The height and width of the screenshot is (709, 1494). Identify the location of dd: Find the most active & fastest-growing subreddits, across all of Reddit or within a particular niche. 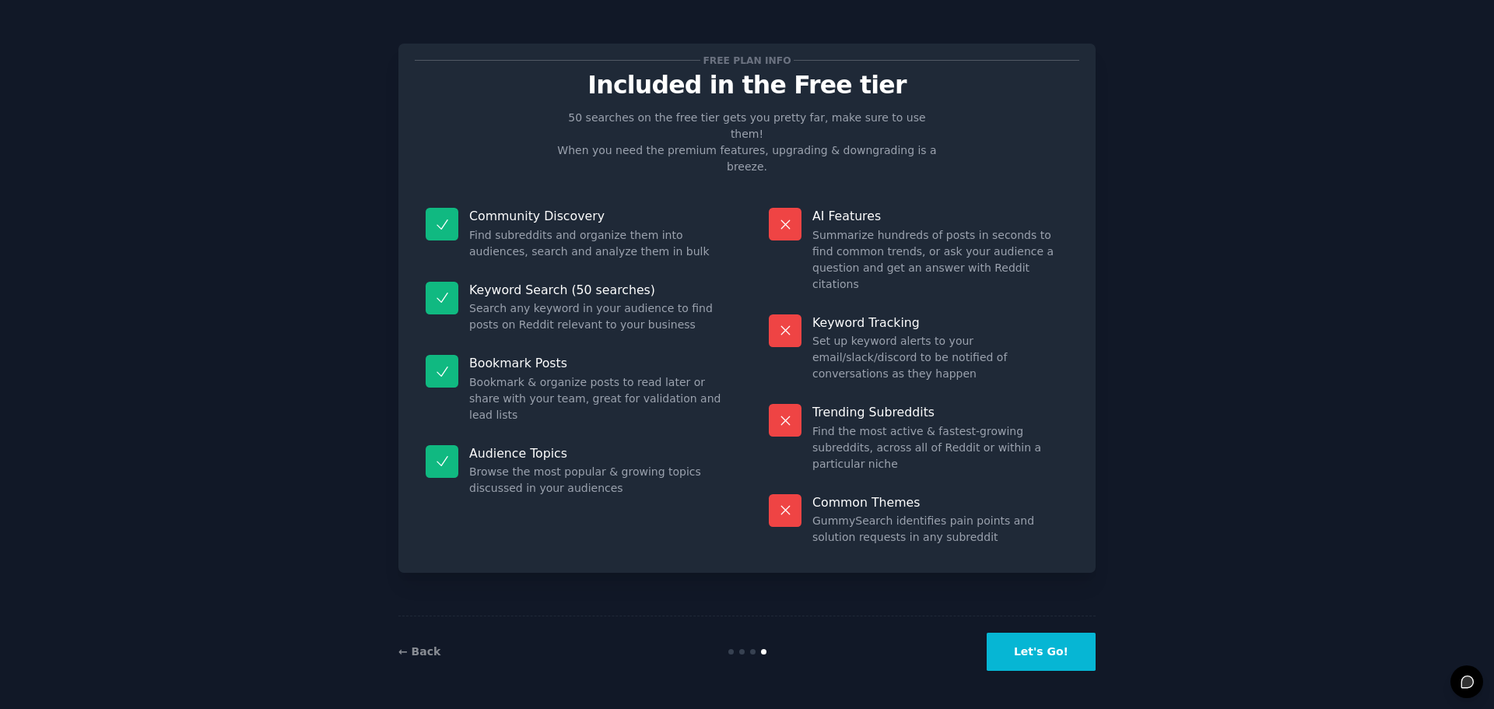
(940, 447).